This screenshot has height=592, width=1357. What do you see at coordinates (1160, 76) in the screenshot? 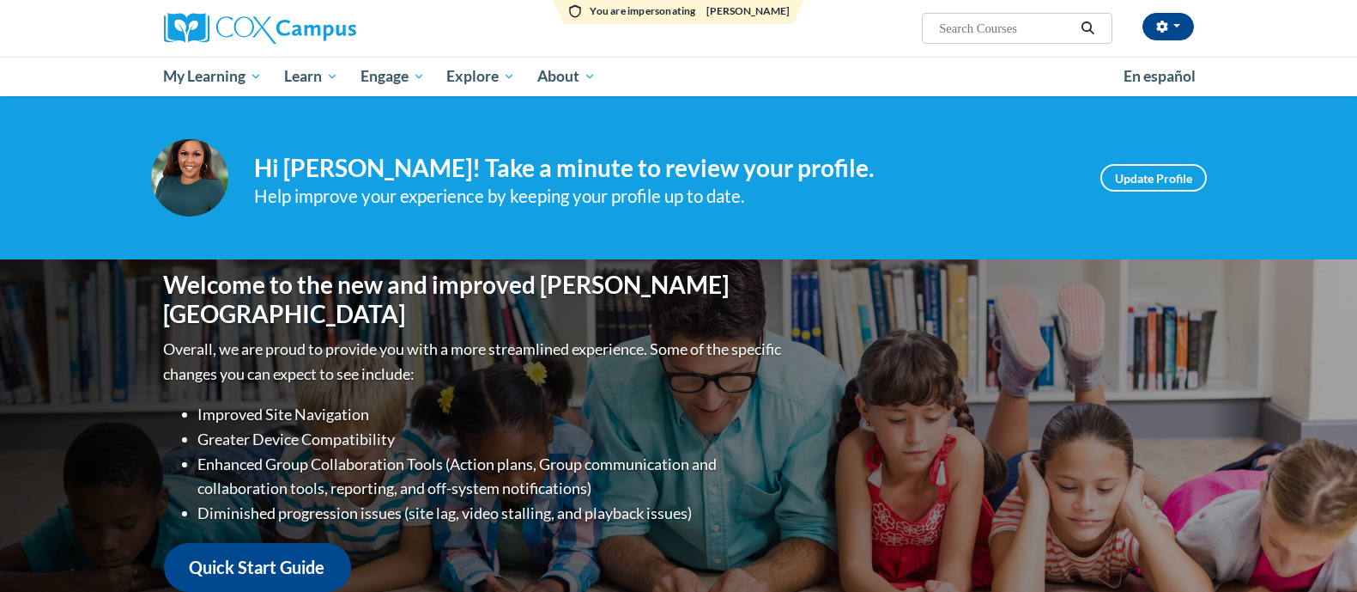
I see `a: En español` at bounding box center [1160, 76].